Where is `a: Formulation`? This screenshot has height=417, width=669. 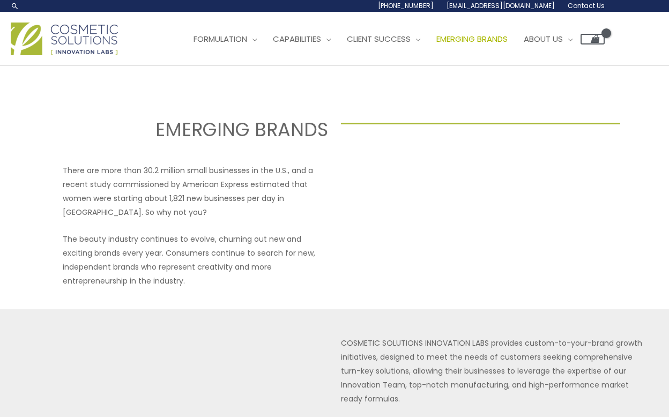
a: Formulation is located at coordinates (225, 39).